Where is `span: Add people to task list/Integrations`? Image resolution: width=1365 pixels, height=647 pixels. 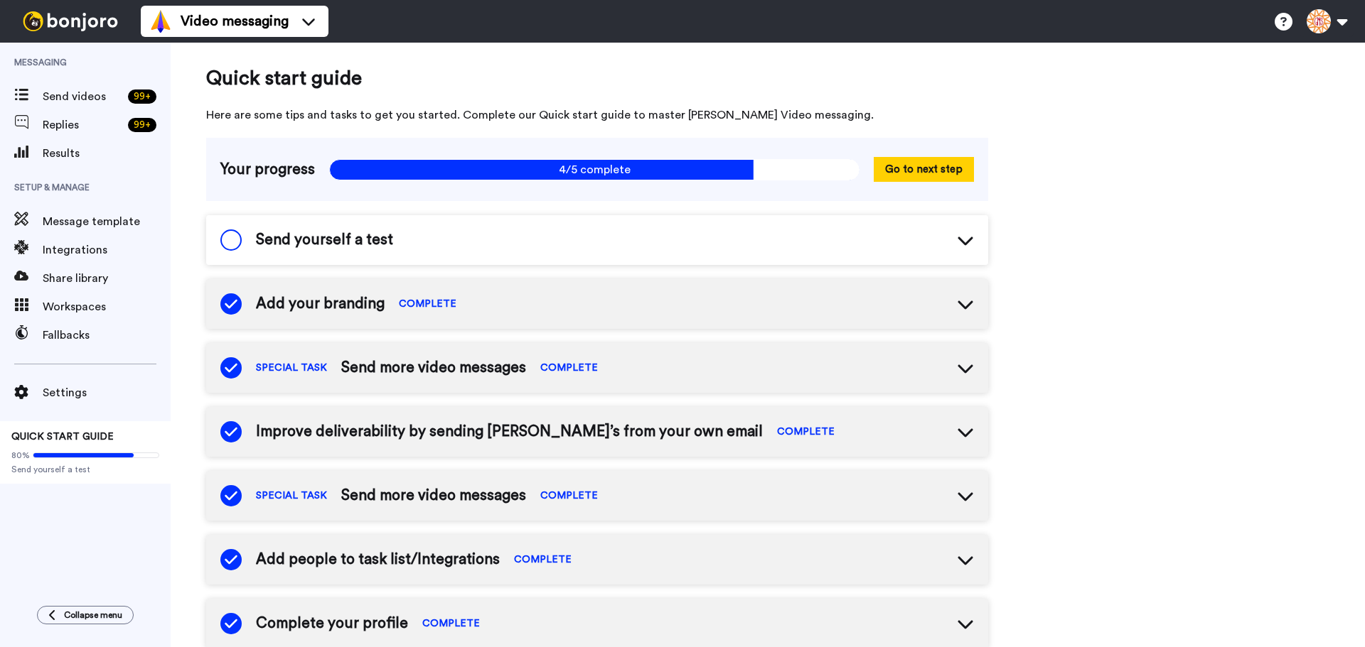
span: Add people to task list/Integrations is located at coordinates (377, 560).